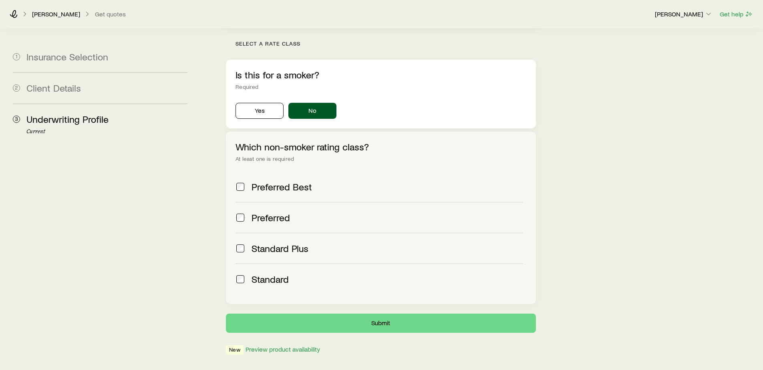 The height and width of the screenshot is (370, 763). Describe the element at coordinates (280, 249) in the screenshot. I see `span: Standard Plus` at that location.